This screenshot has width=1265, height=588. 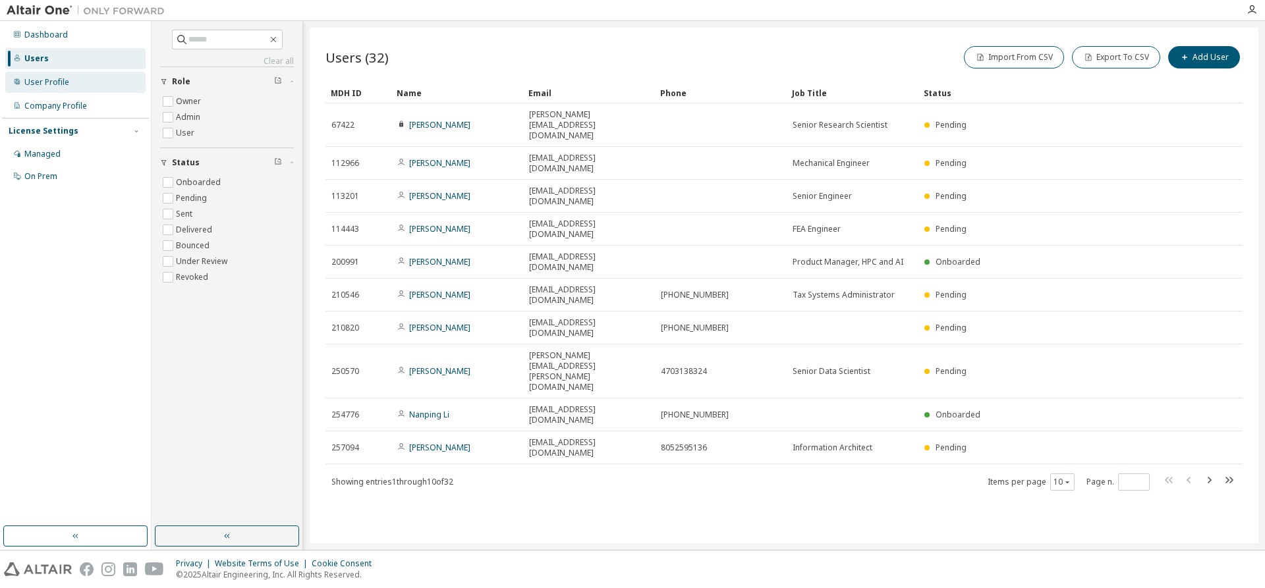 What do you see at coordinates (345, 415) in the screenshot?
I see `span: 254776` at bounding box center [345, 415].